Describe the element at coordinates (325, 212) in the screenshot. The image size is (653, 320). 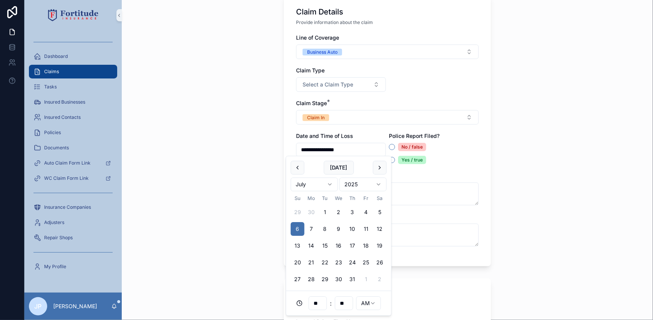
I see `button: Tuesday, July 1st, 2025` at that location.